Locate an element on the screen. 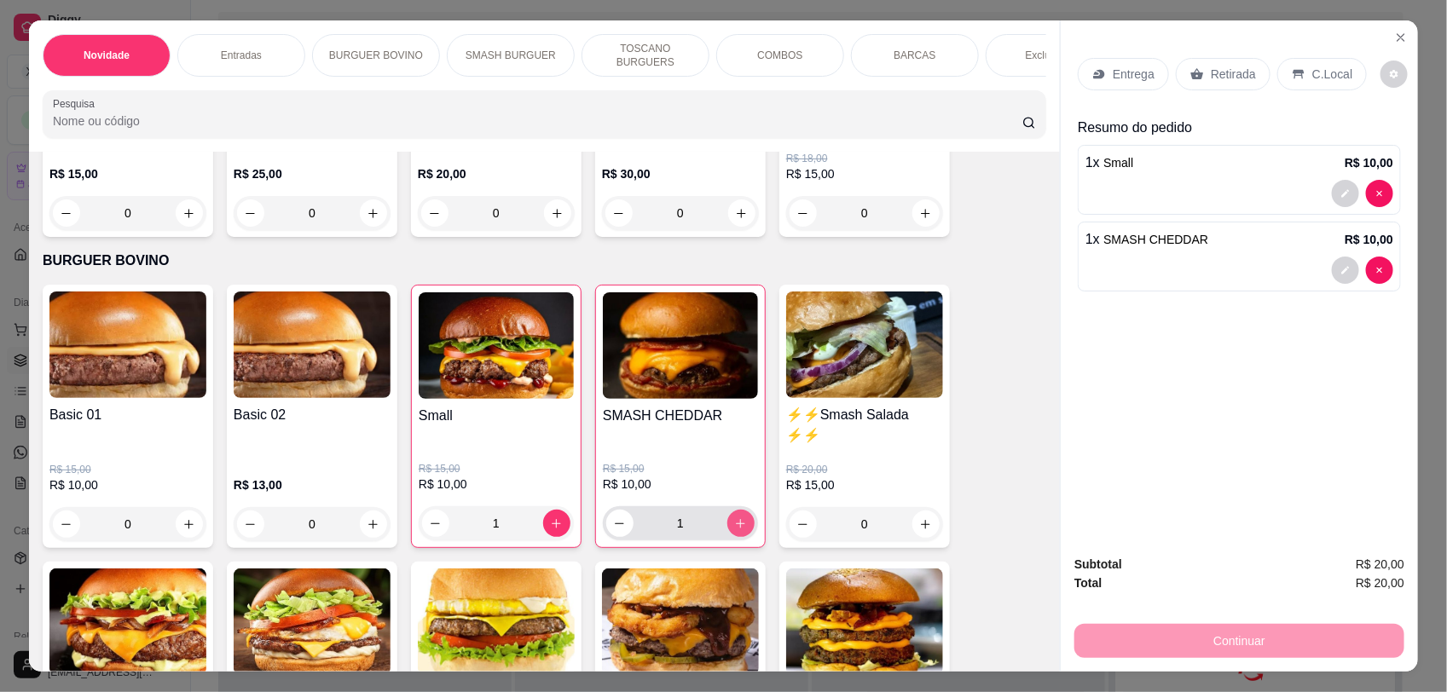 The height and width of the screenshot is (692, 1447). strong: Subtotal is located at coordinates (1098, 565).